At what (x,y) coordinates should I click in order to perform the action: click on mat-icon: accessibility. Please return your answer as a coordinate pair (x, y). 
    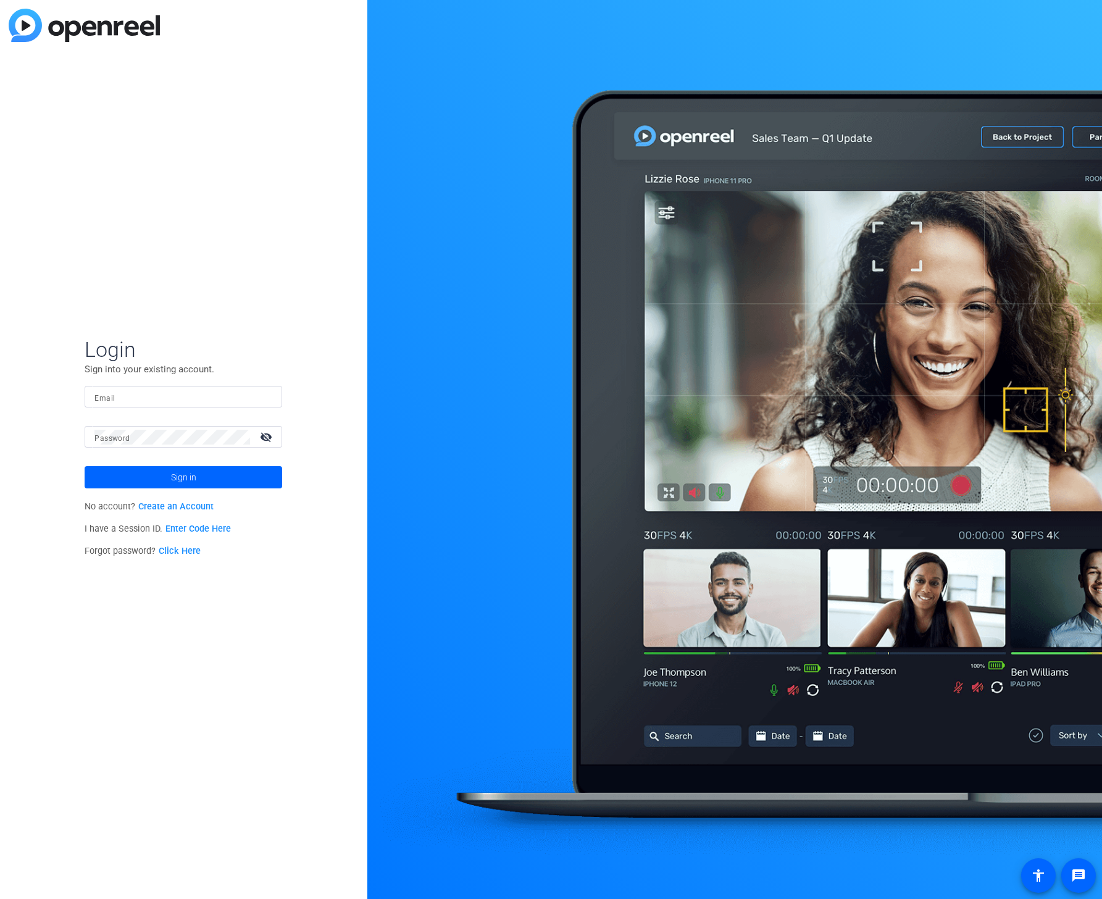
    Looking at the image, I should click on (1038, 875).